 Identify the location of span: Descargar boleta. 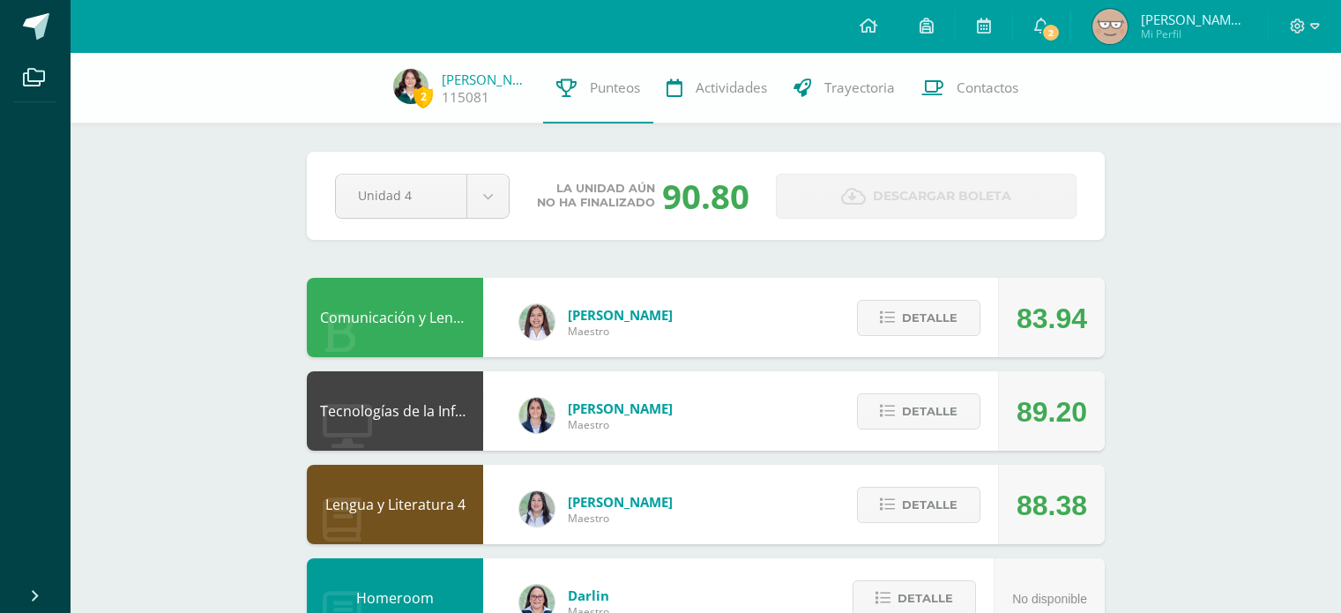
(942, 196).